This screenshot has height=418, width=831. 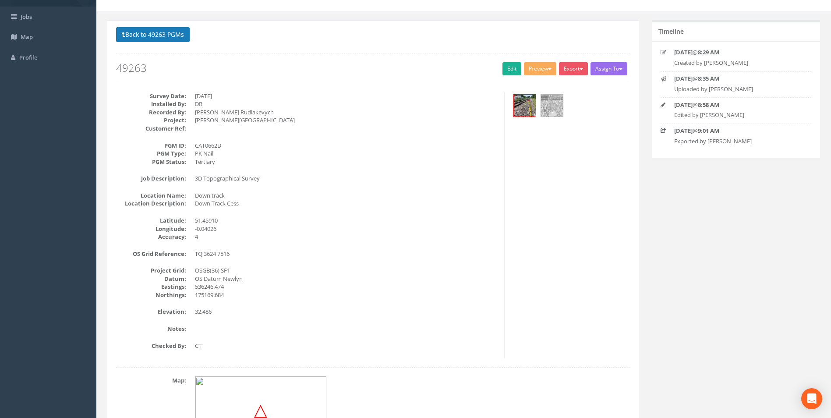 What do you see at coordinates (151, 128) in the screenshot?
I see `dt: Customer Ref:` at bounding box center [151, 128].